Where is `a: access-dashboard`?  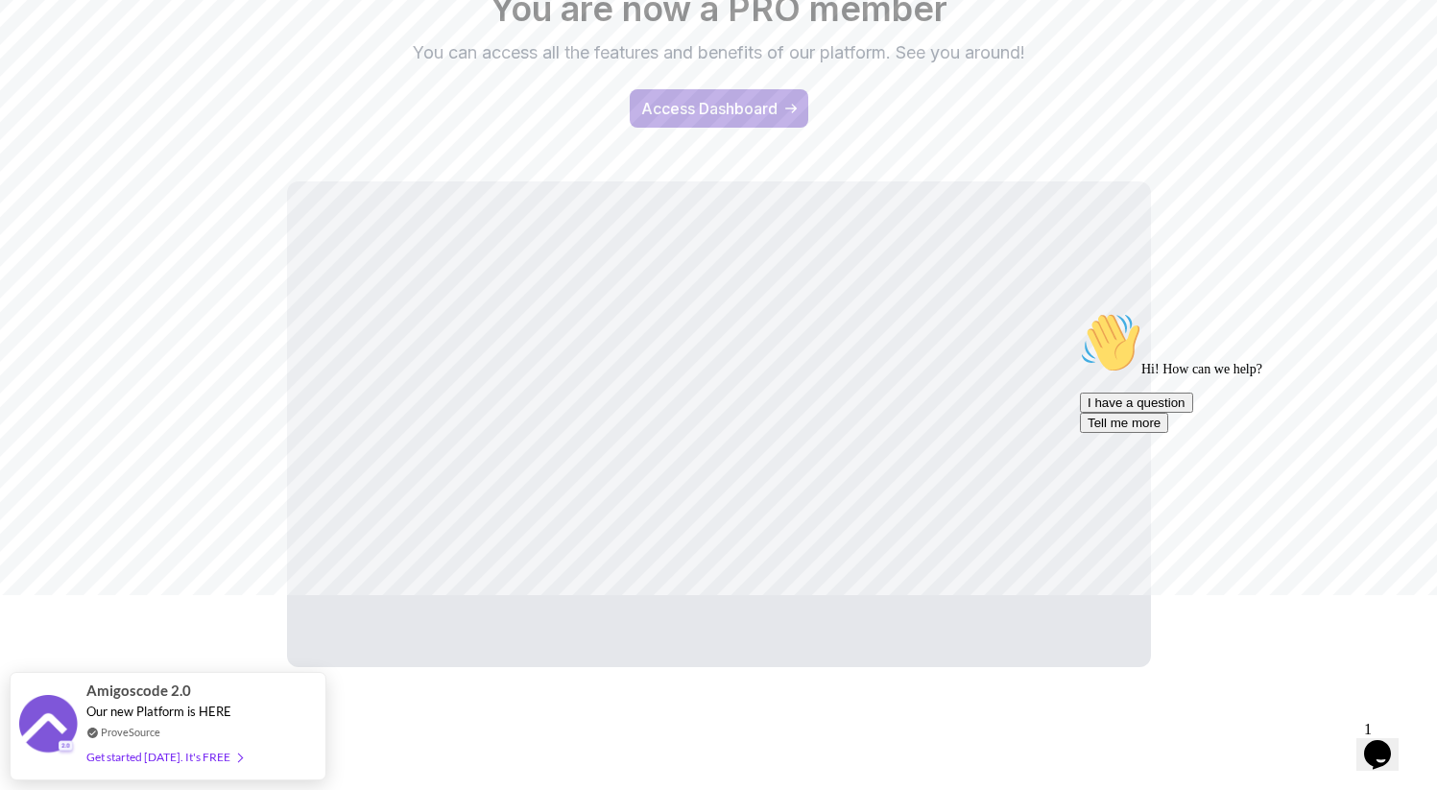 a: access-dashboard is located at coordinates (719, 108).